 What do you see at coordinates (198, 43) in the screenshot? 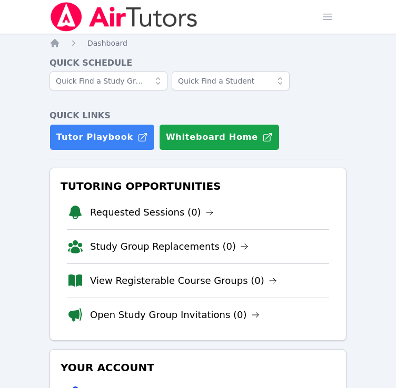
I see `nav: Breadcrumb` at bounding box center [198, 43].